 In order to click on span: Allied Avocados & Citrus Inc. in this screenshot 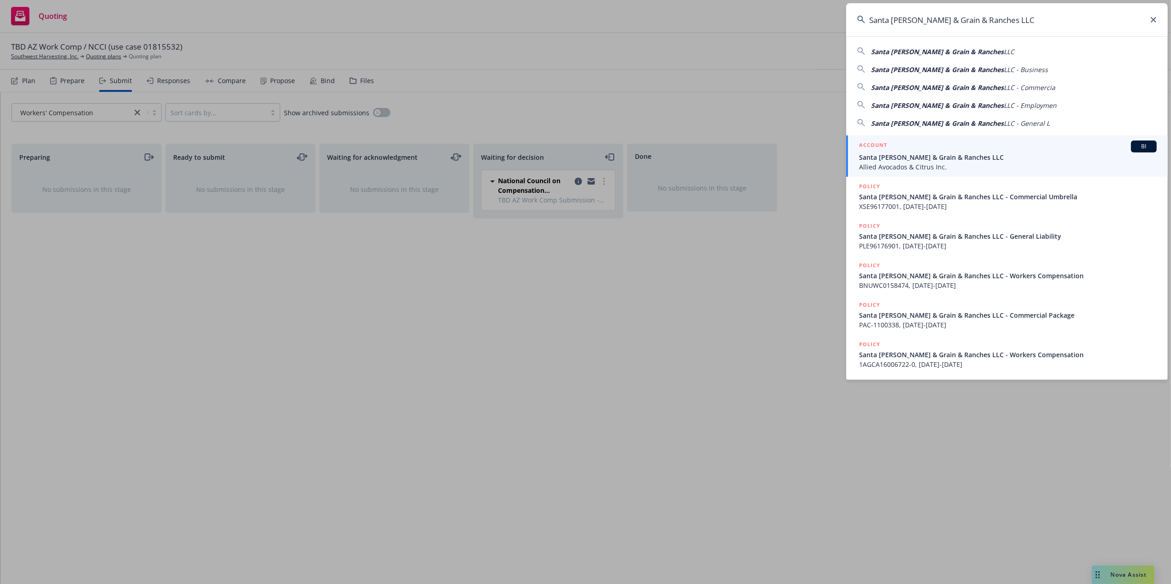, I will do `click(1008, 167)`.